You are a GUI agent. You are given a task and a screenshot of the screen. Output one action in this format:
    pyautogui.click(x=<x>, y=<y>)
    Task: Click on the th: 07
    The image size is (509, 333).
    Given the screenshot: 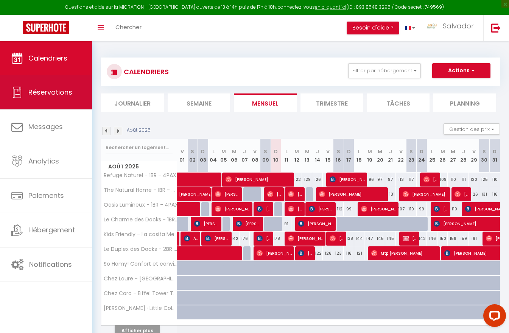 What is the action you would take?
    pyautogui.click(x=245, y=155)
    